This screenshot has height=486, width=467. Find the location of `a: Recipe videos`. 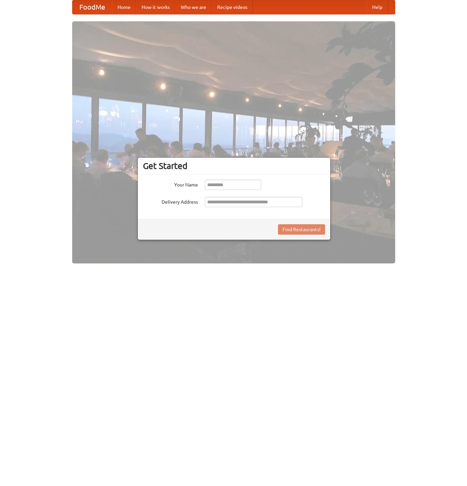

a: Recipe videos is located at coordinates (232, 7).